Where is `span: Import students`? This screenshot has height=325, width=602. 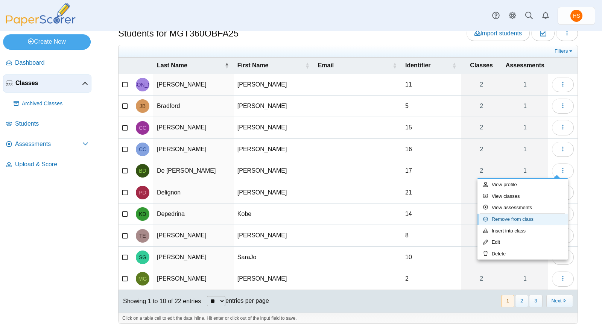
span: Import students is located at coordinates (498, 33).